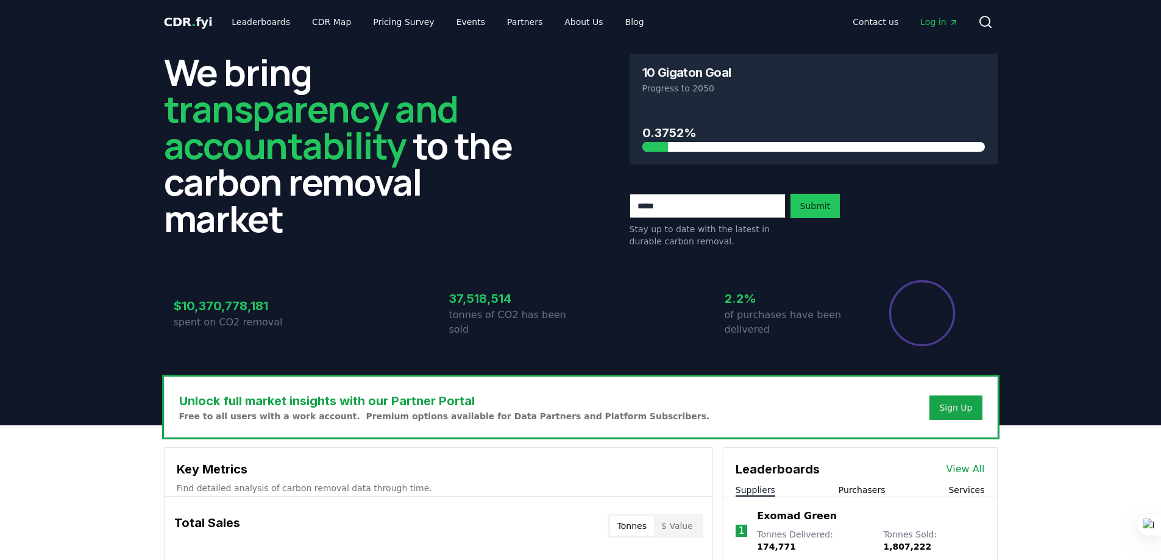 The width and height of the screenshot is (1161, 560). What do you see at coordinates (188, 22) in the screenshot?
I see `a: CDR.fyi` at bounding box center [188, 22].